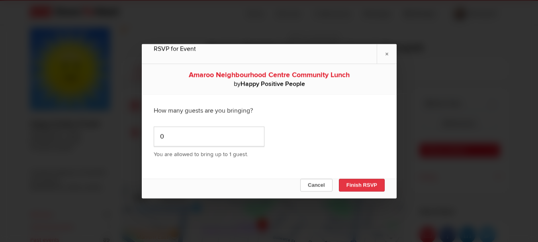  What do you see at coordinates (361, 185) in the screenshot?
I see `button: Finish RSVP` at bounding box center [361, 185].